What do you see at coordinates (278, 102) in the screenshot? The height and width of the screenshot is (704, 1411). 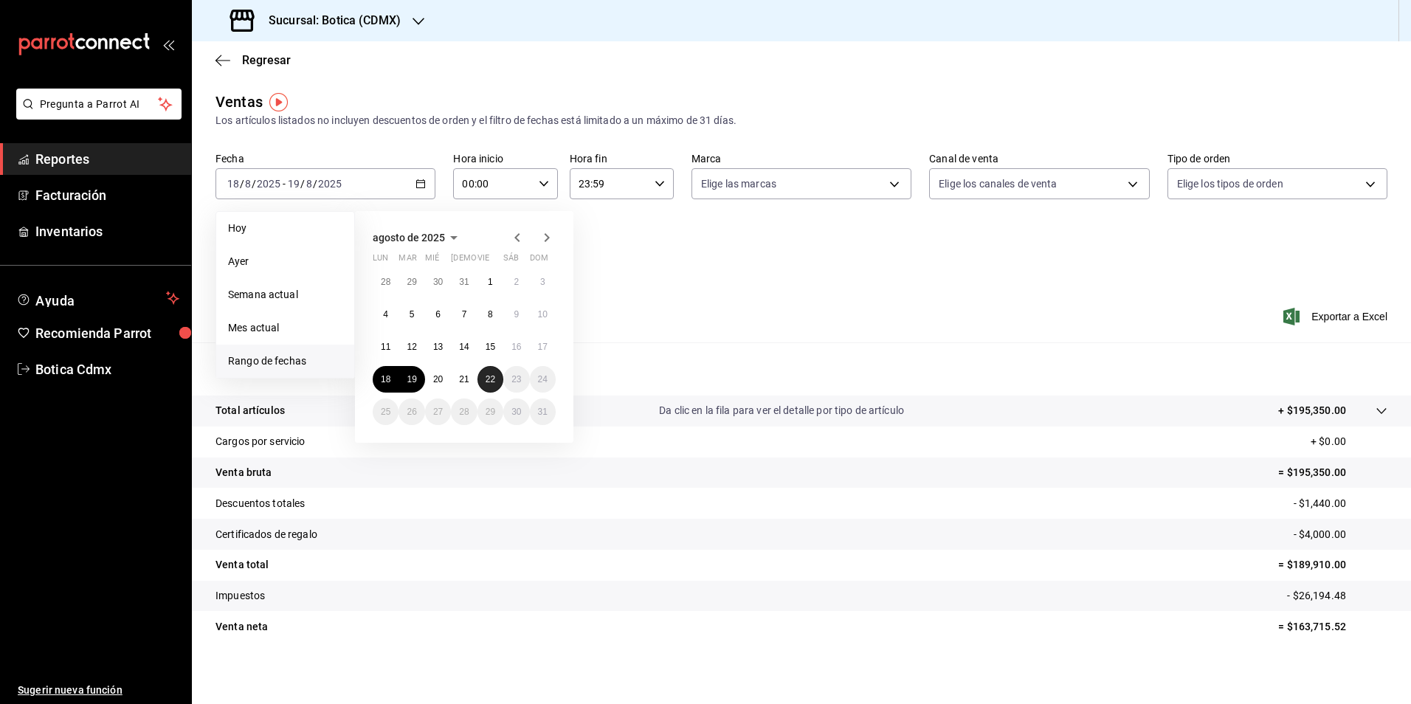 I see `img: Tooltip marker` at bounding box center [278, 102].